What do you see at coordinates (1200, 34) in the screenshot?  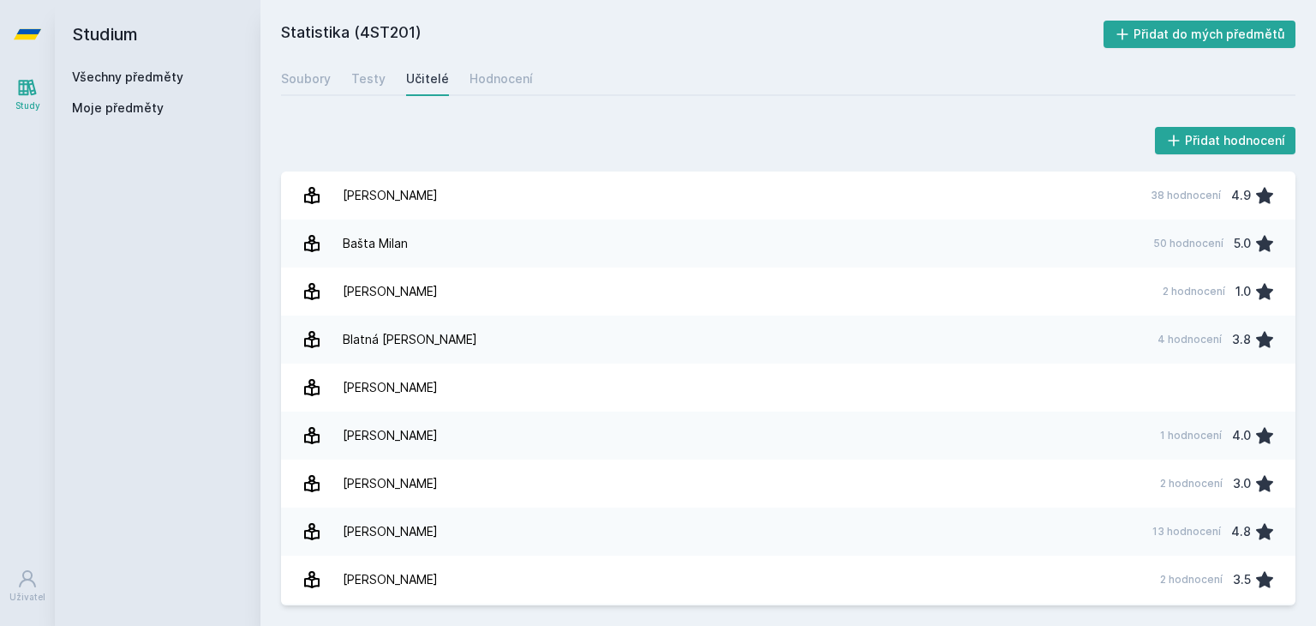 I see `button: Přidat do mých předmětů` at bounding box center [1200, 34].